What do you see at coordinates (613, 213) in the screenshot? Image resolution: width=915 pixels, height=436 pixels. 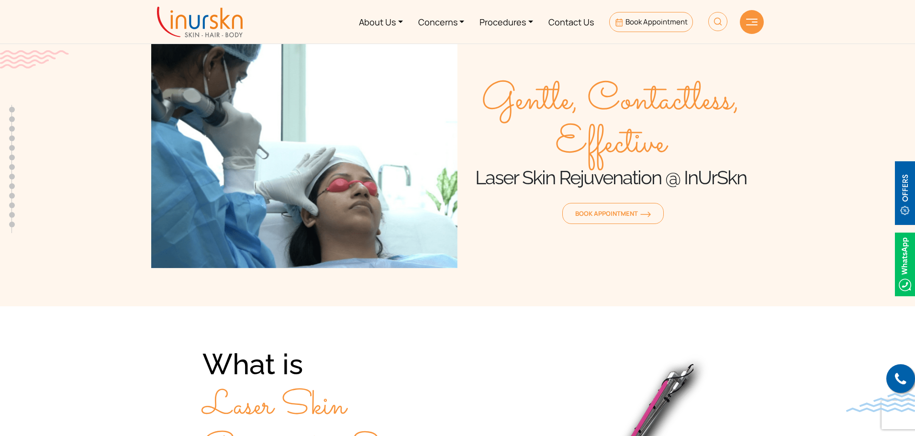 I see `a: Book Appointmentorange-arrow` at bounding box center [613, 213].